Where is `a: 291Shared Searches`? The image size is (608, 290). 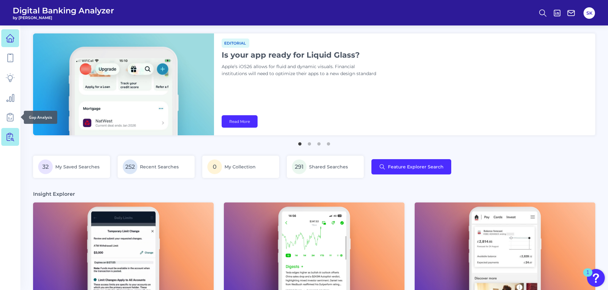 a: 291Shared Searches is located at coordinates (325, 167).